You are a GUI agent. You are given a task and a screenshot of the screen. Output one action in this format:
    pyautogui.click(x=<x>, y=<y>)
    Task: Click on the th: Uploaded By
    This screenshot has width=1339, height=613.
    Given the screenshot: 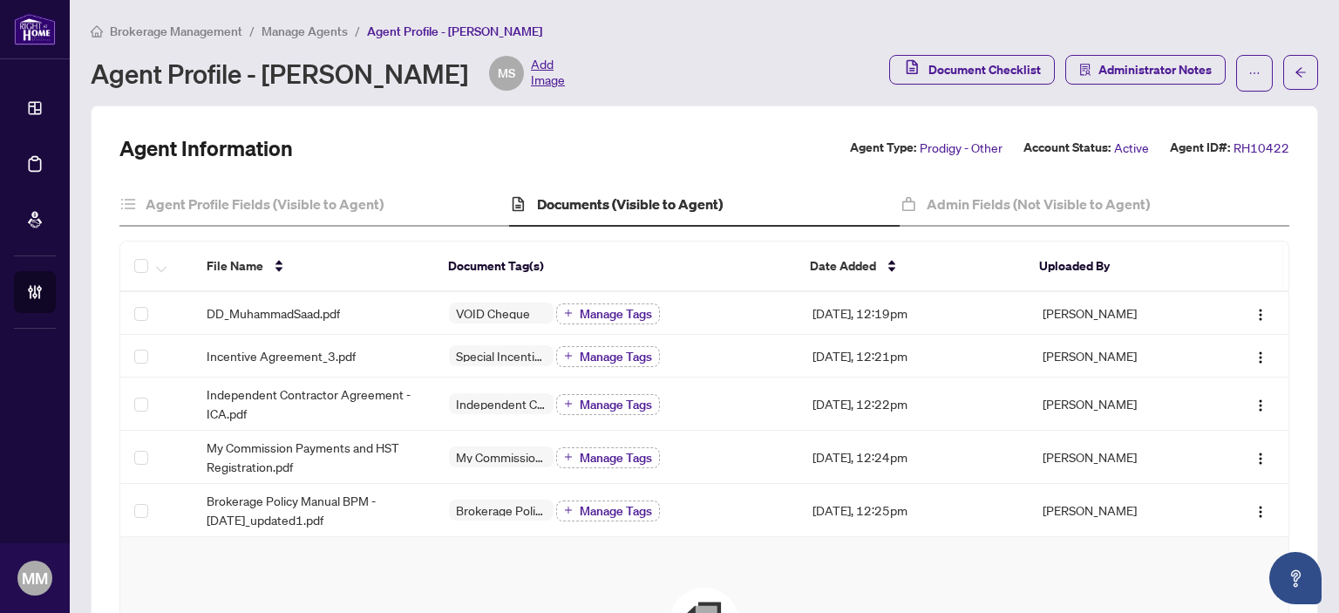 What is the action you would take?
    pyautogui.click(x=1116, y=267)
    